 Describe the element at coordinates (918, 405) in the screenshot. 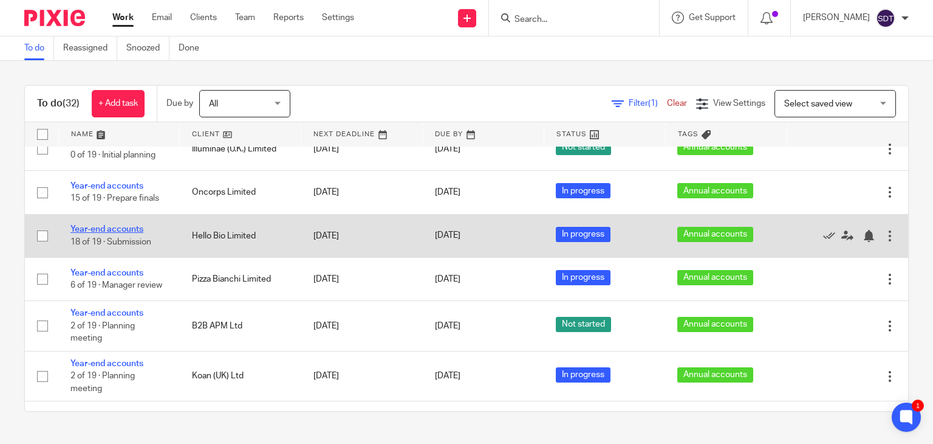

I see `div: 1` at that location.